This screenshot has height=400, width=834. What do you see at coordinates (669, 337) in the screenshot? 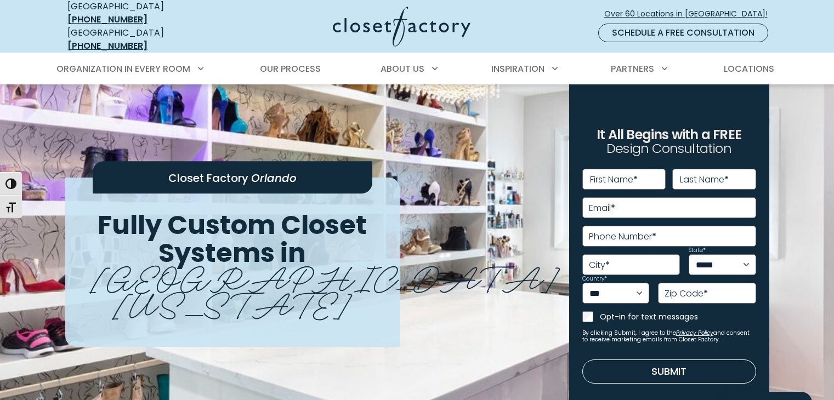
I see `small: By clicking Submit, I agree to the and consent to receive marketing emails from Closet Factory.` at bounding box center [669, 337].